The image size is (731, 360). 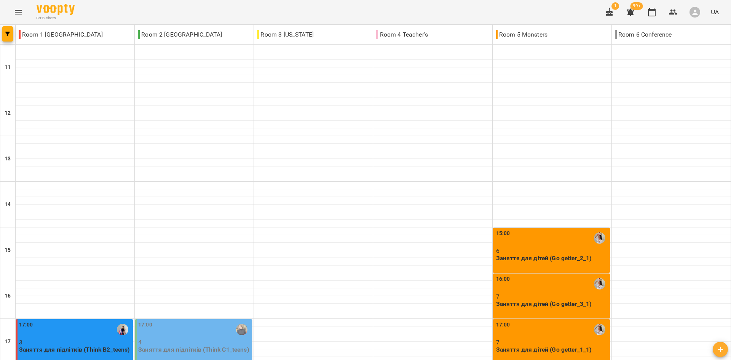 What do you see at coordinates (714, 12) in the screenshot?
I see `span: UA` at bounding box center [714, 12].